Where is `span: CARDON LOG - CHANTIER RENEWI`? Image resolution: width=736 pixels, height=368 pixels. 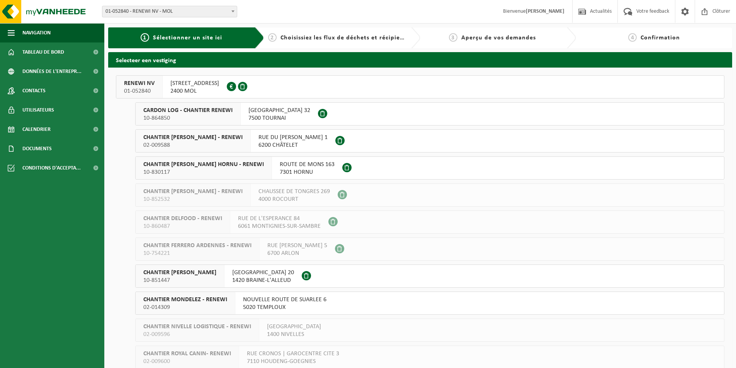
span: CARDON LOG - CHANTIER RENEWI is located at coordinates (188, 110).